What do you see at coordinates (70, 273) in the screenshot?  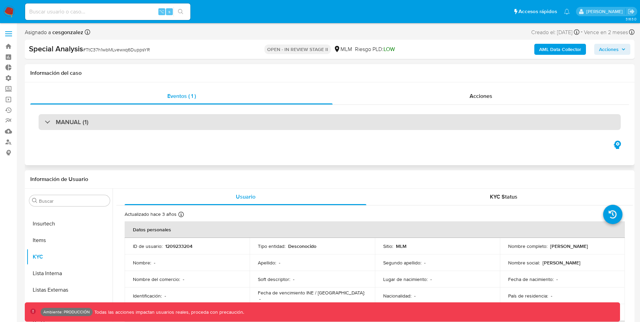 I see `button: Lista Interna` at bounding box center [70, 273].